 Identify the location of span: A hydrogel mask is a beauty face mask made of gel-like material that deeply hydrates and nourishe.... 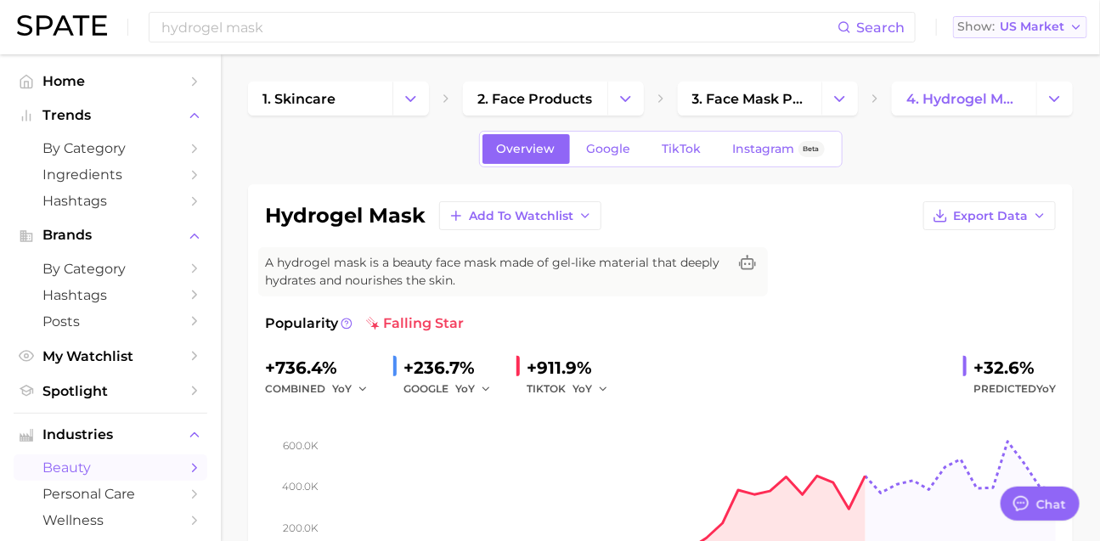
(496, 272).